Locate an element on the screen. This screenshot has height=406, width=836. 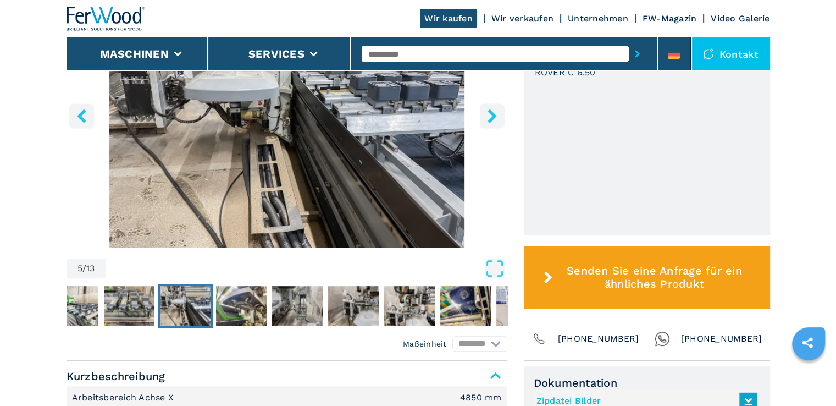
span: 13 is located at coordinates (91, 268).